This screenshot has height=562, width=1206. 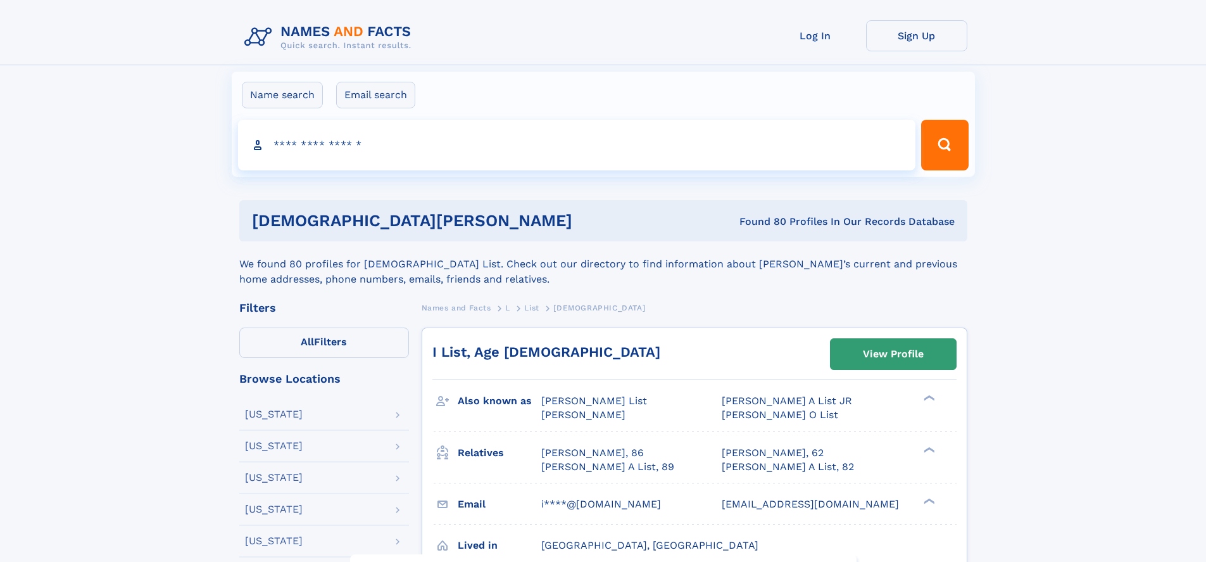 What do you see at coordinates (500, 545) in the screenshot?
I see `h3: Lived in` at bounding box center [500, 545].